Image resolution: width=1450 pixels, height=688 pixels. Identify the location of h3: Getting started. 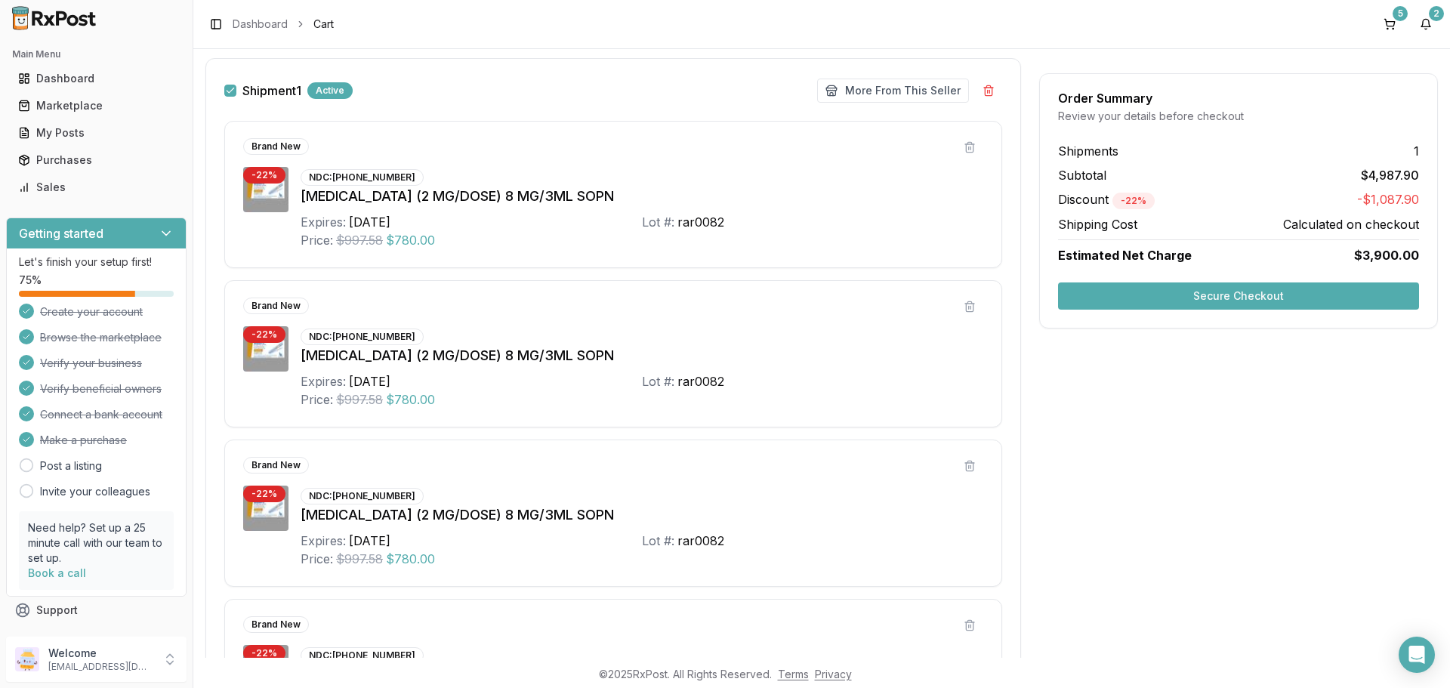
(61, 233).